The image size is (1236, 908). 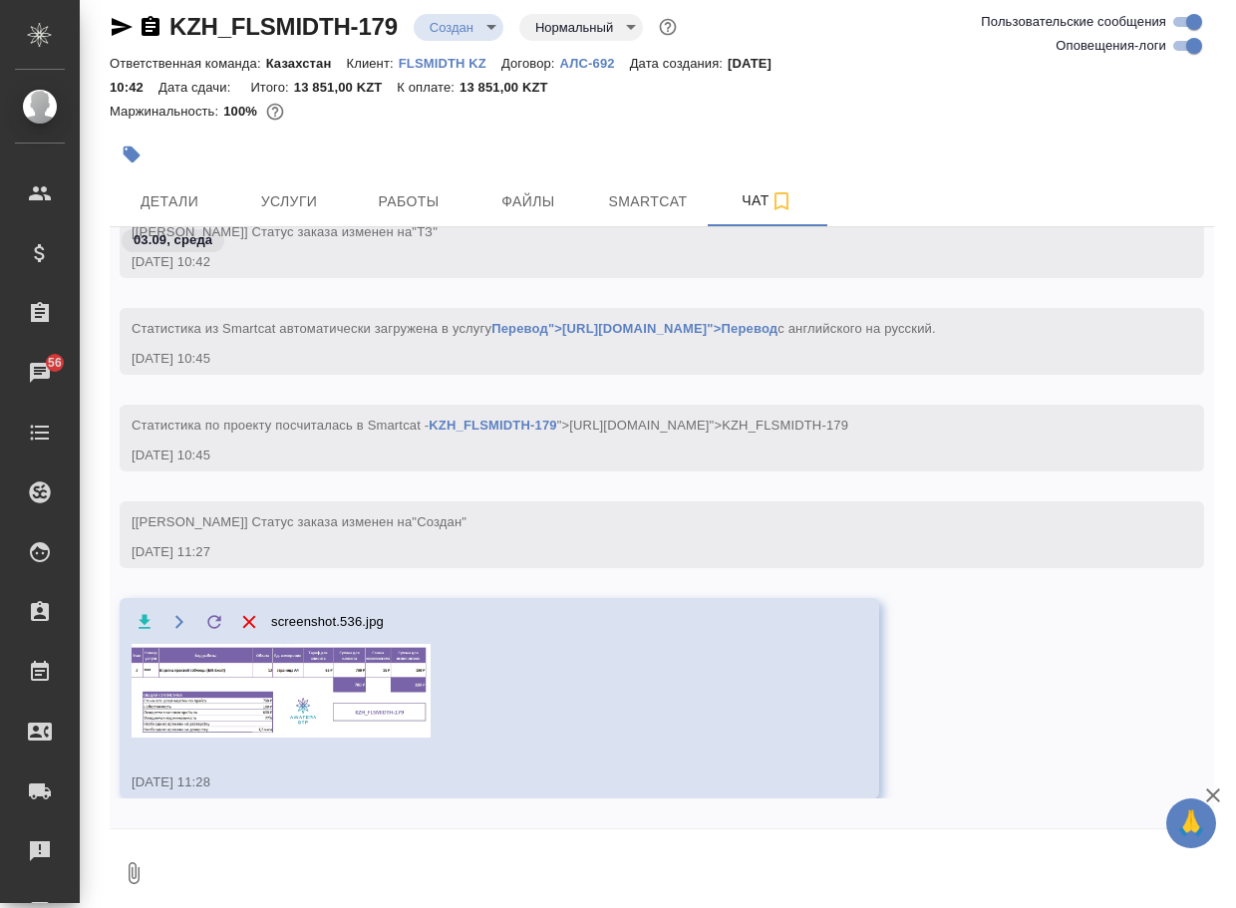 I want to click on span: Пользовательские сообщения, so click(x=1074, y=22).